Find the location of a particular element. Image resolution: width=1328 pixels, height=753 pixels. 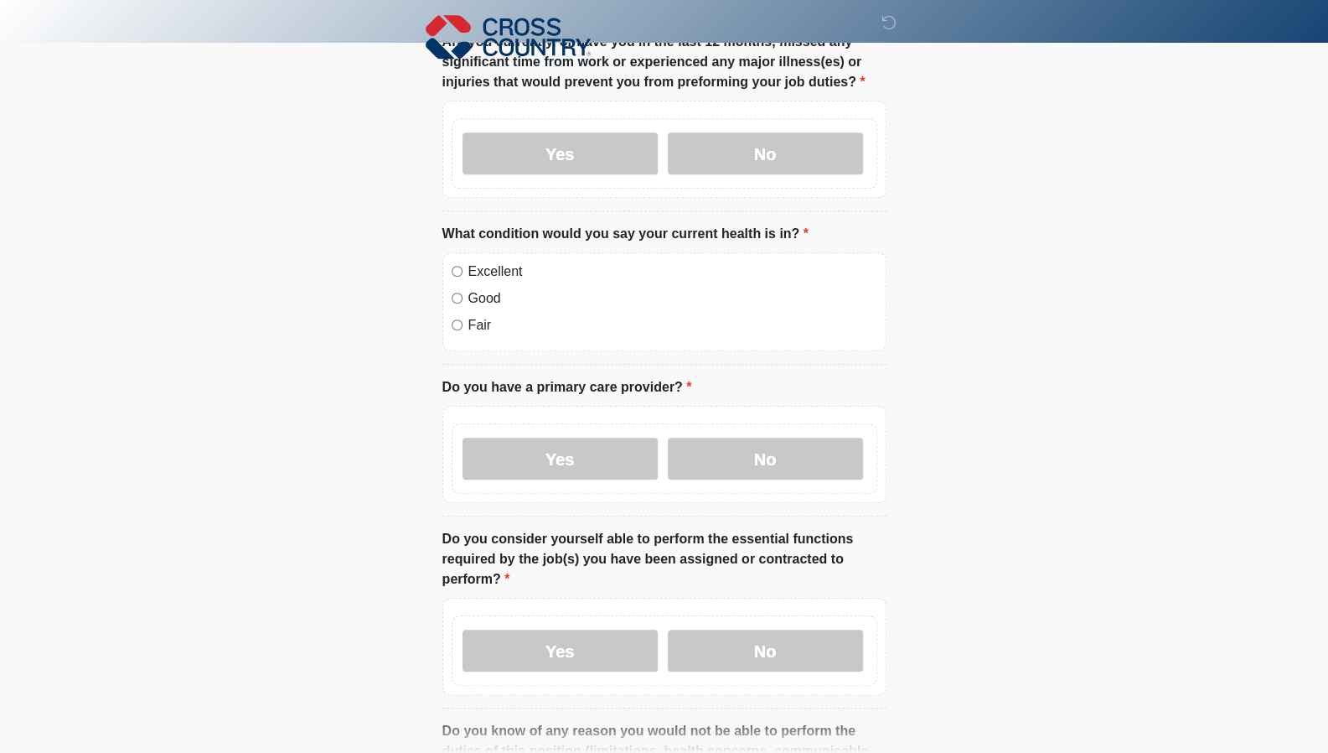

input: Fair is located at coordinates (457, 324).